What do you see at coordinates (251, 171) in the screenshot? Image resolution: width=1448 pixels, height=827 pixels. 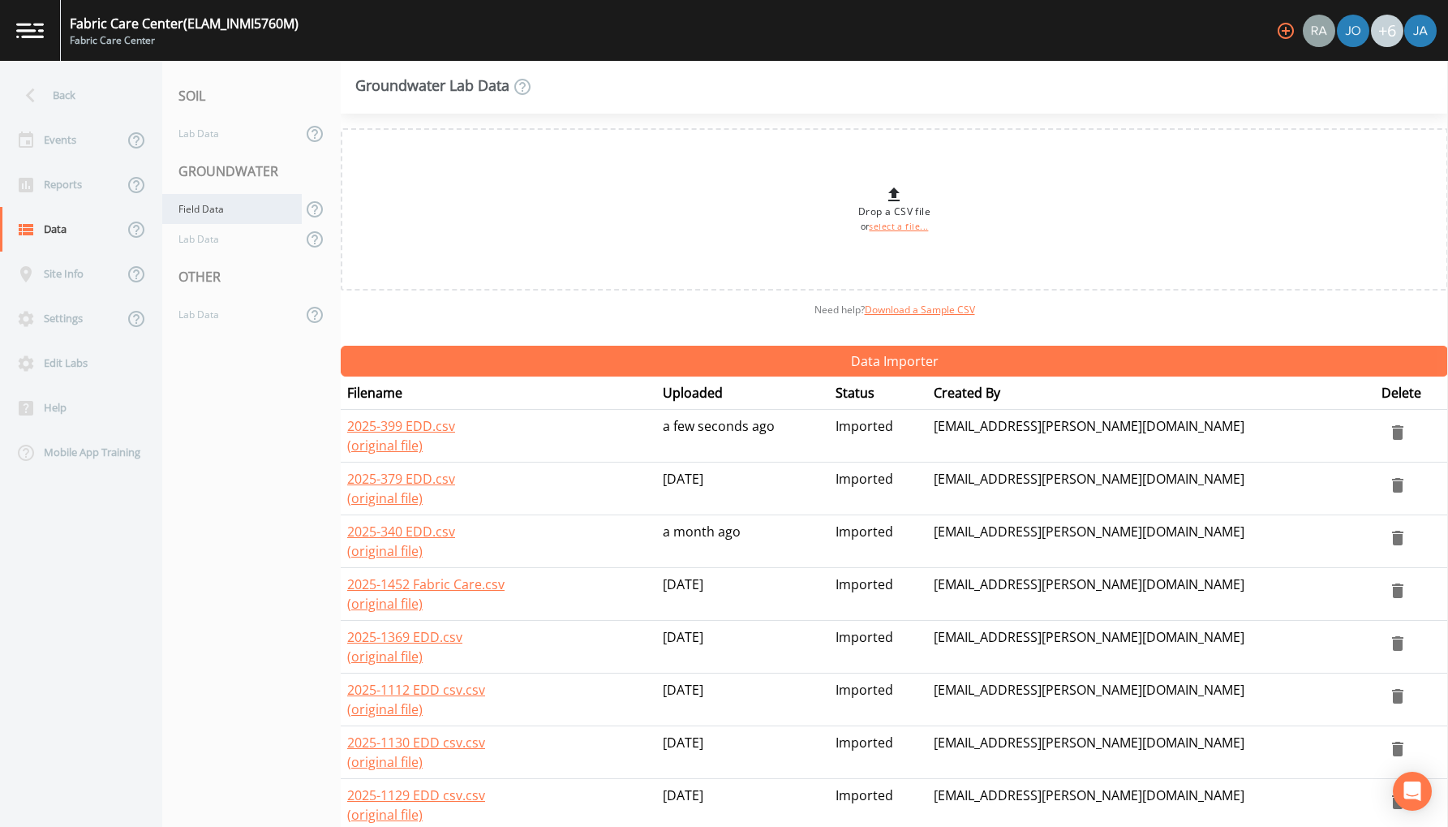 I see `div: GROUNDWATER` at bounding box center [251, 171].